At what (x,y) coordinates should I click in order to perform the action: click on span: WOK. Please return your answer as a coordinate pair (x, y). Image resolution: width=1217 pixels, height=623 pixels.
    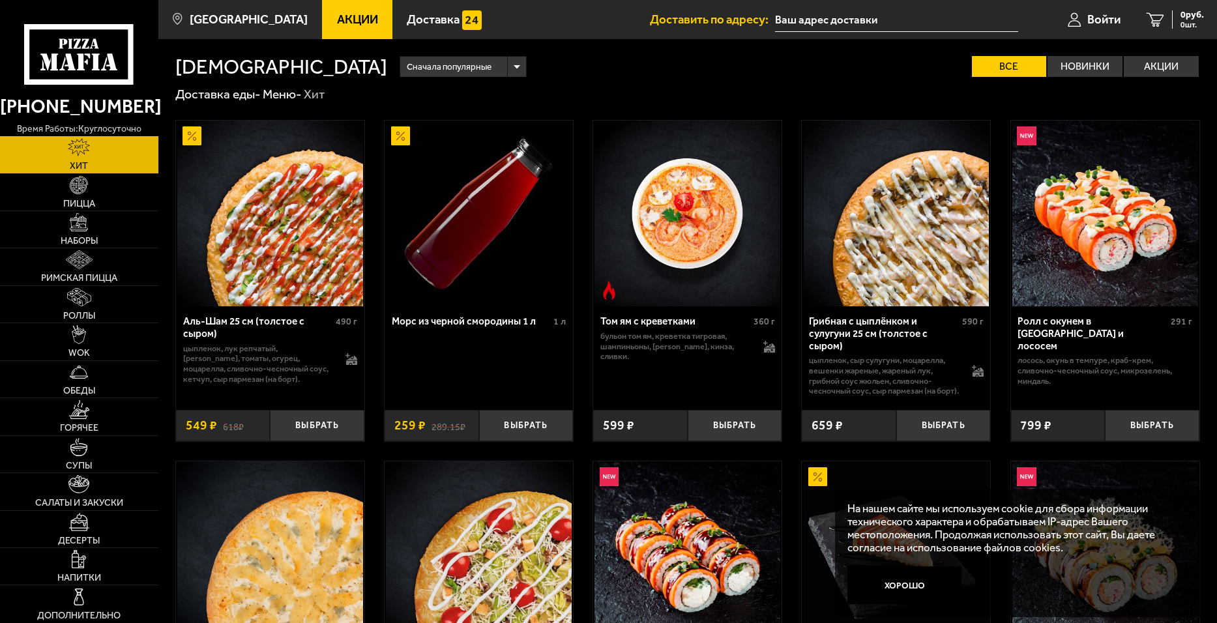
    Looking at the image, I should click on (79, 353).